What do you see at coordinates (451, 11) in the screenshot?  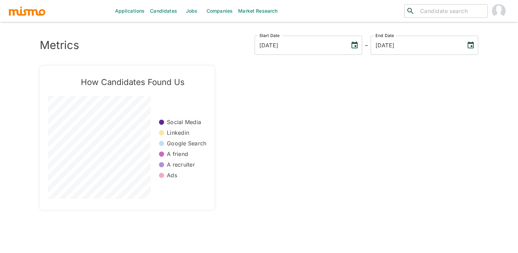 I see `input: Candidate search` at bounding box center [451, 11].